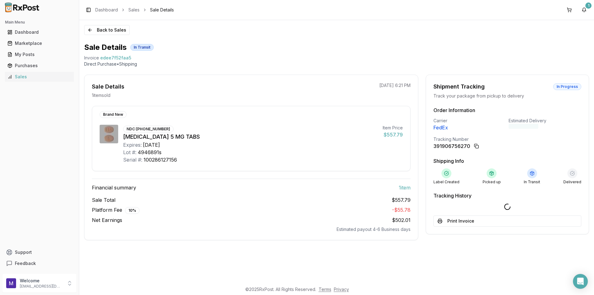 This screenshot has height=295, width=594. Describe the element at coordinates (39, 54) in the screenshot. I see `a: My Posts` at that location.